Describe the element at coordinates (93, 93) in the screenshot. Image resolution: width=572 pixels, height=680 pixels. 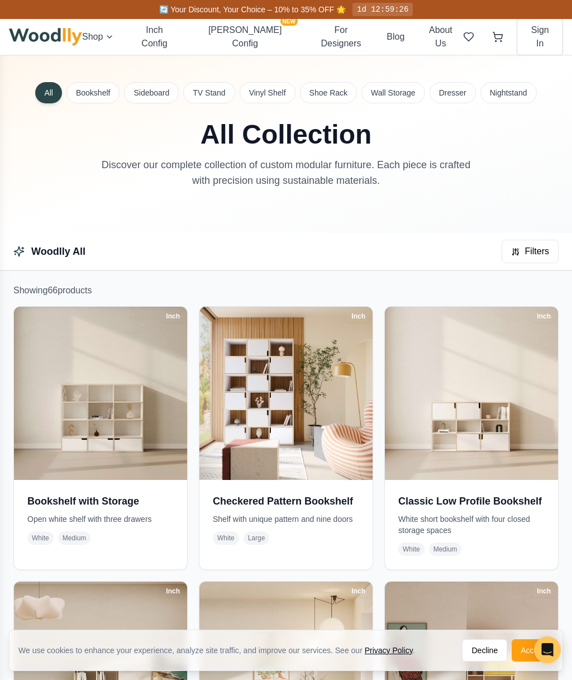
I see `button: Bookshelf` at that location.